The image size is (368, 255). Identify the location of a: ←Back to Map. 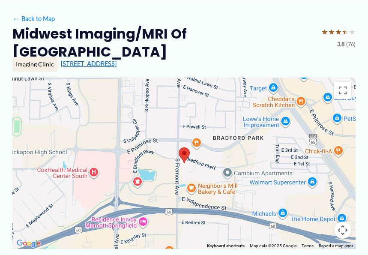
(33, 18).